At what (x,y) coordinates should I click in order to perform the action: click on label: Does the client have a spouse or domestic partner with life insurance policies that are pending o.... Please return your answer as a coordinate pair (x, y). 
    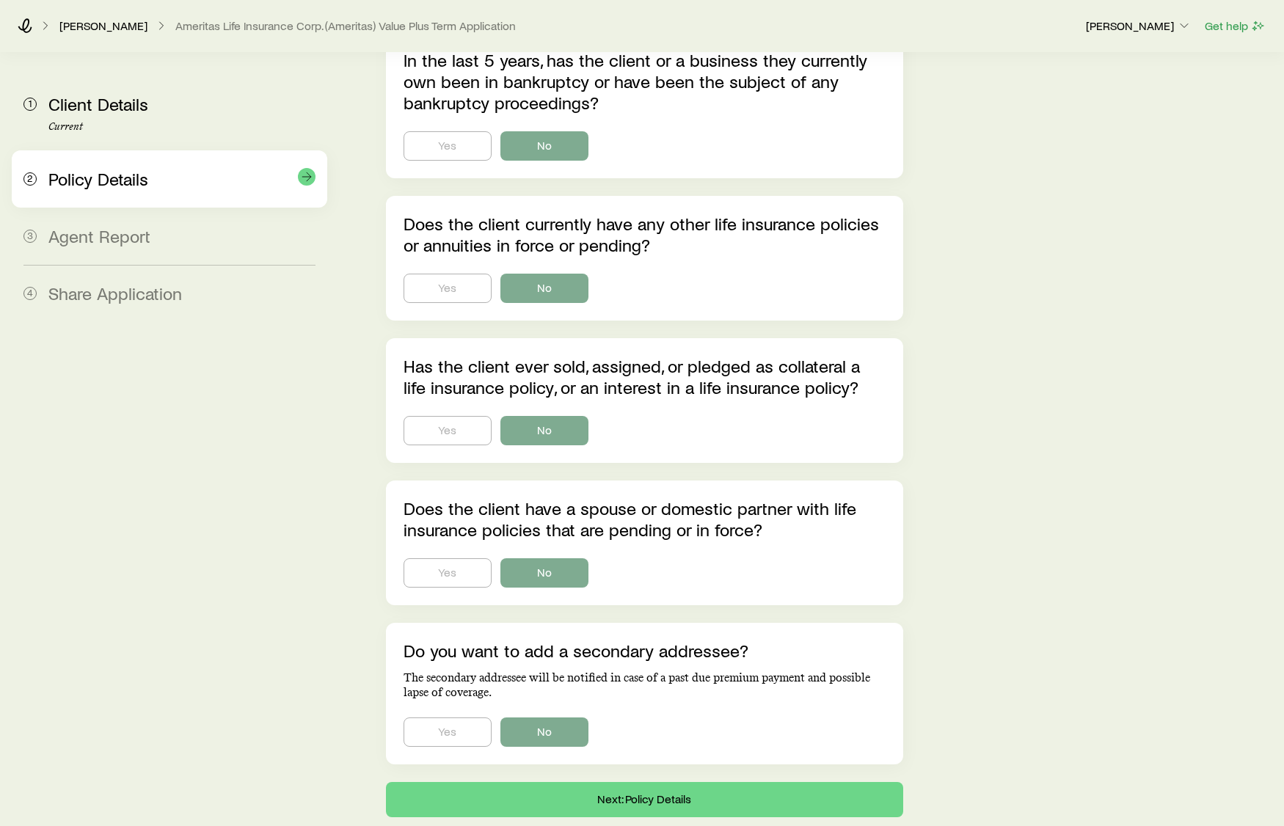
    Looking at the image, I should click on (629, 519).